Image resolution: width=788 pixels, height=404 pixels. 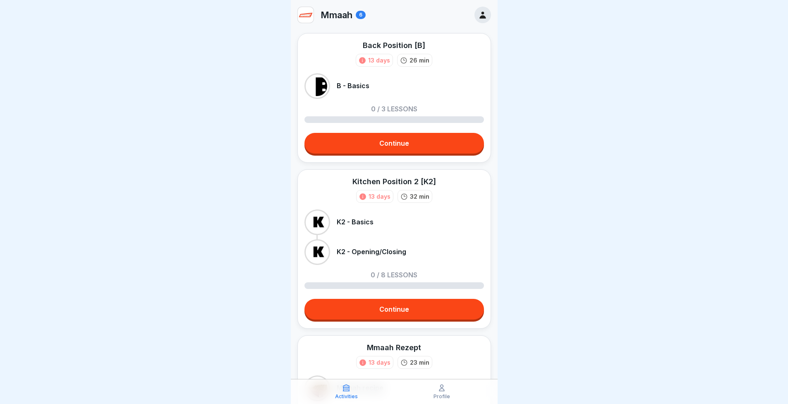 What do you see at coordinates (419, 362) in the screenshot?
I see `p: 23 min` at bounding box center [419, 362].